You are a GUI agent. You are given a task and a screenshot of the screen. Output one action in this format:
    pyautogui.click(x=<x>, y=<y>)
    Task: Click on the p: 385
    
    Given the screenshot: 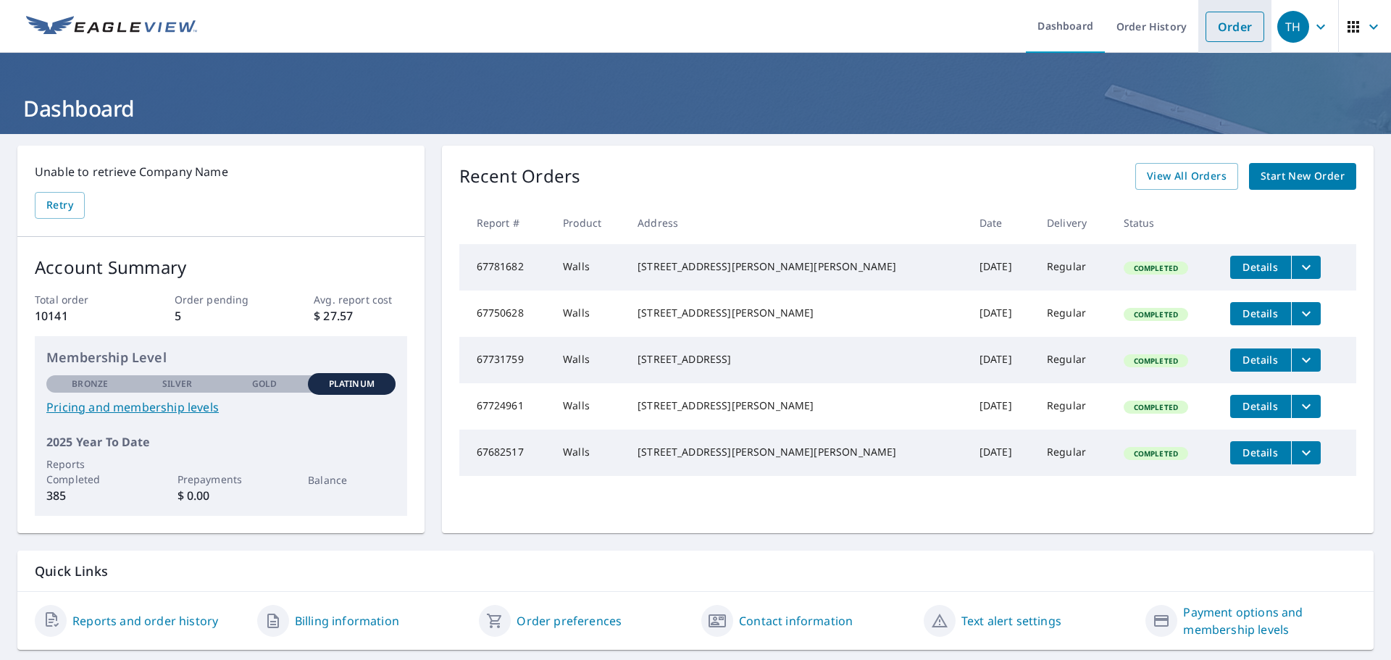 What is the action you would take?
    pyautogui.click(x=90, y=496)
    